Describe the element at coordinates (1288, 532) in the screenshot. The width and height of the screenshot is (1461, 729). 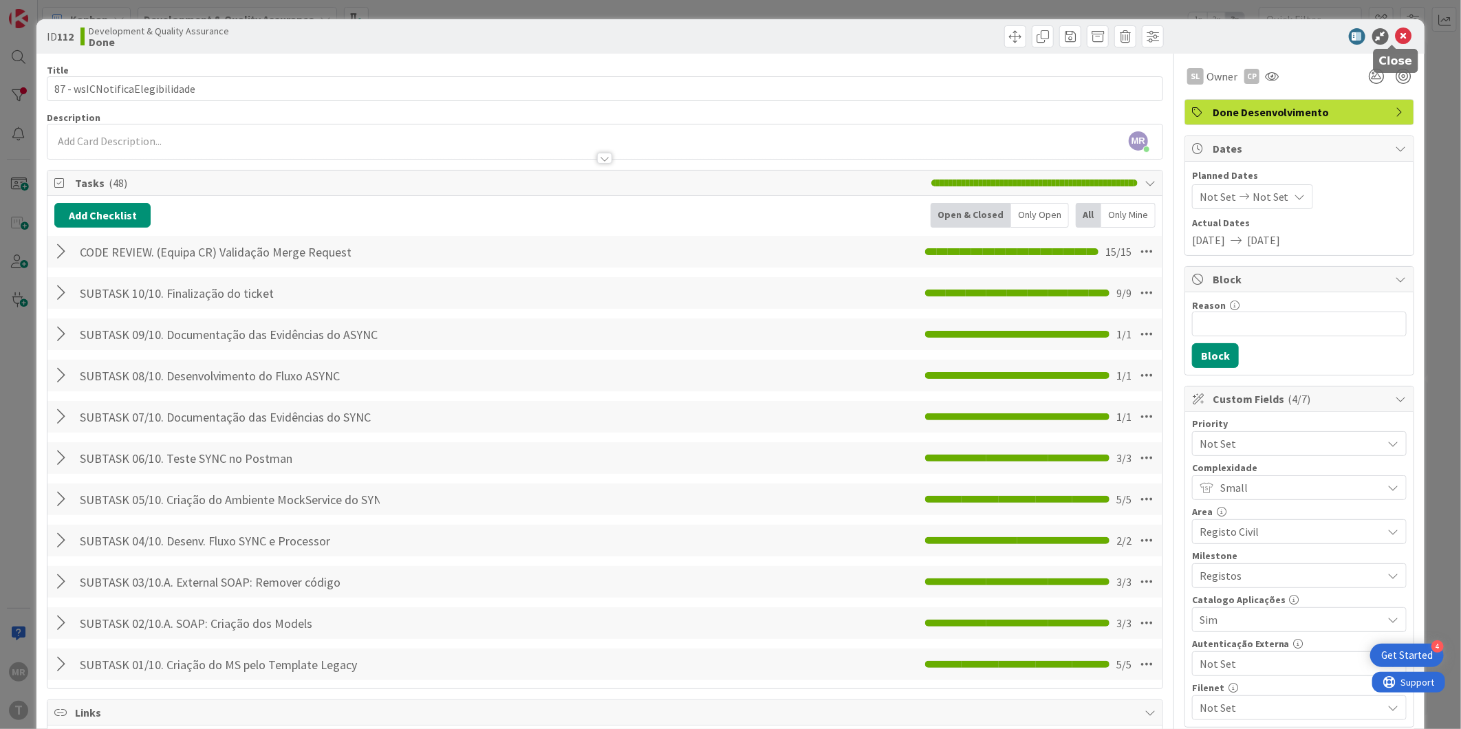
I see `span: Registo Civil` at that location.